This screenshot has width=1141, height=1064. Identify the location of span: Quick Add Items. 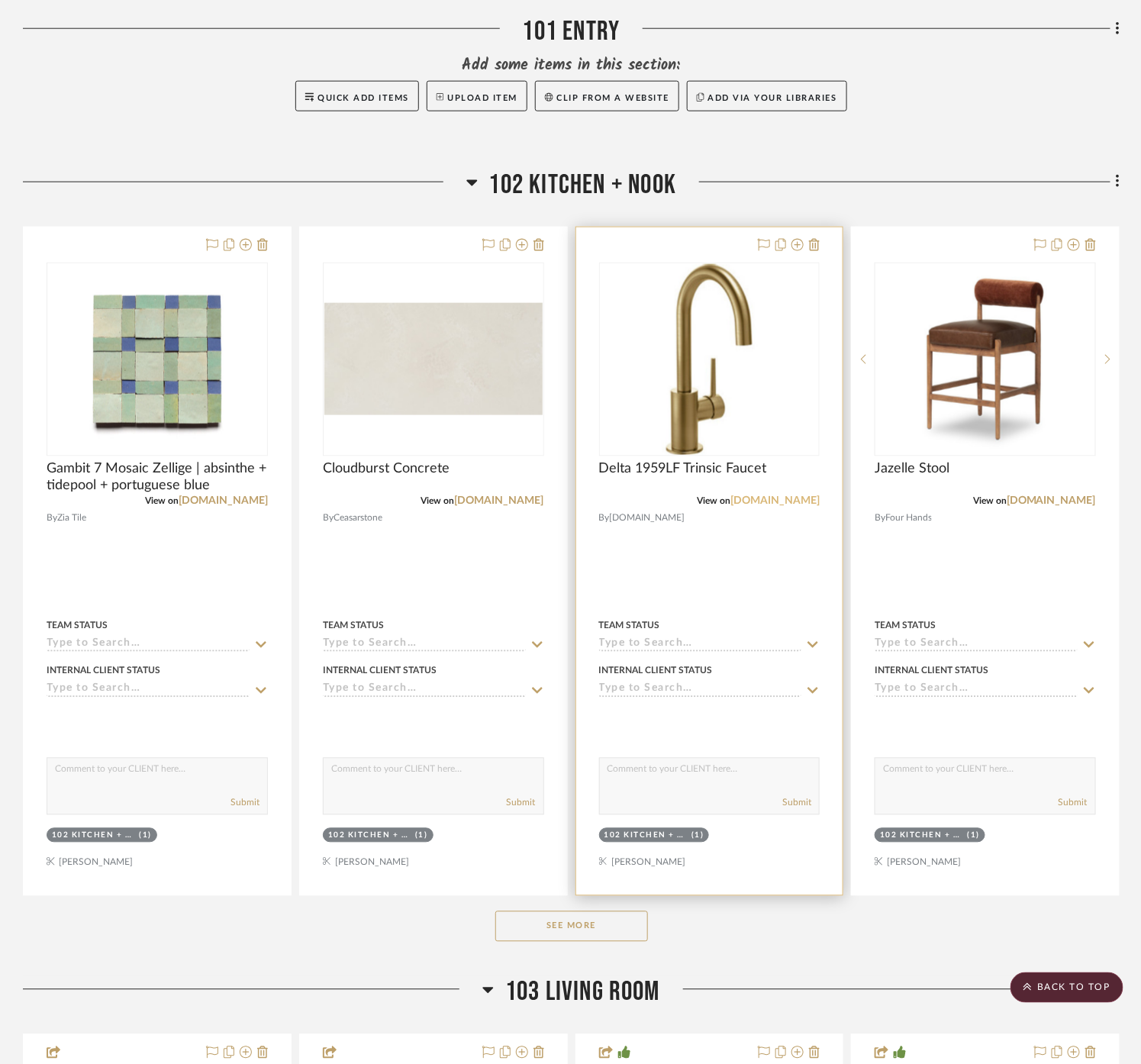
(364, 98).